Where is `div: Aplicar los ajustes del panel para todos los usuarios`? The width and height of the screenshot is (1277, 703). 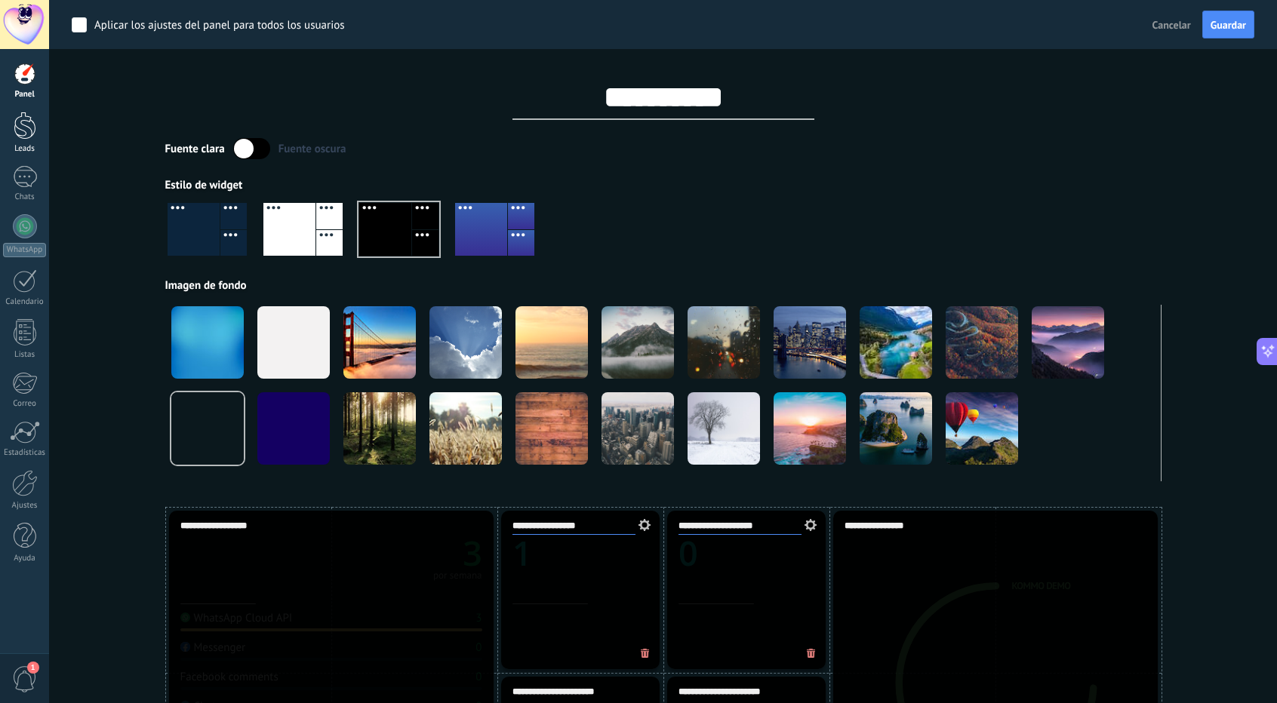 div: Aplicar los ajustes del panel para todos los usuarios is located at coordinates (220, 26).